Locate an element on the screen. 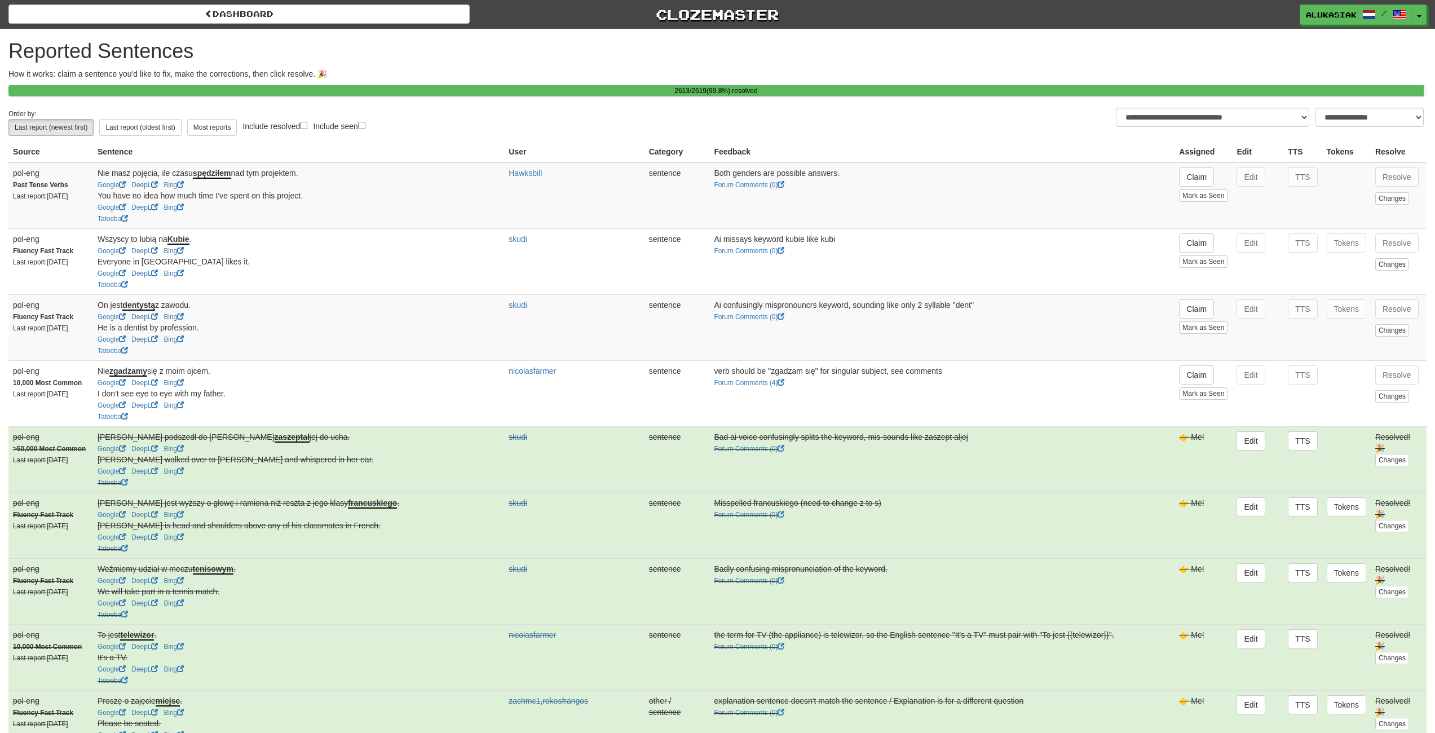 The width and height of the screenshot is (1435, 733). a: Tatoeba is located at coordinates (113, 681).